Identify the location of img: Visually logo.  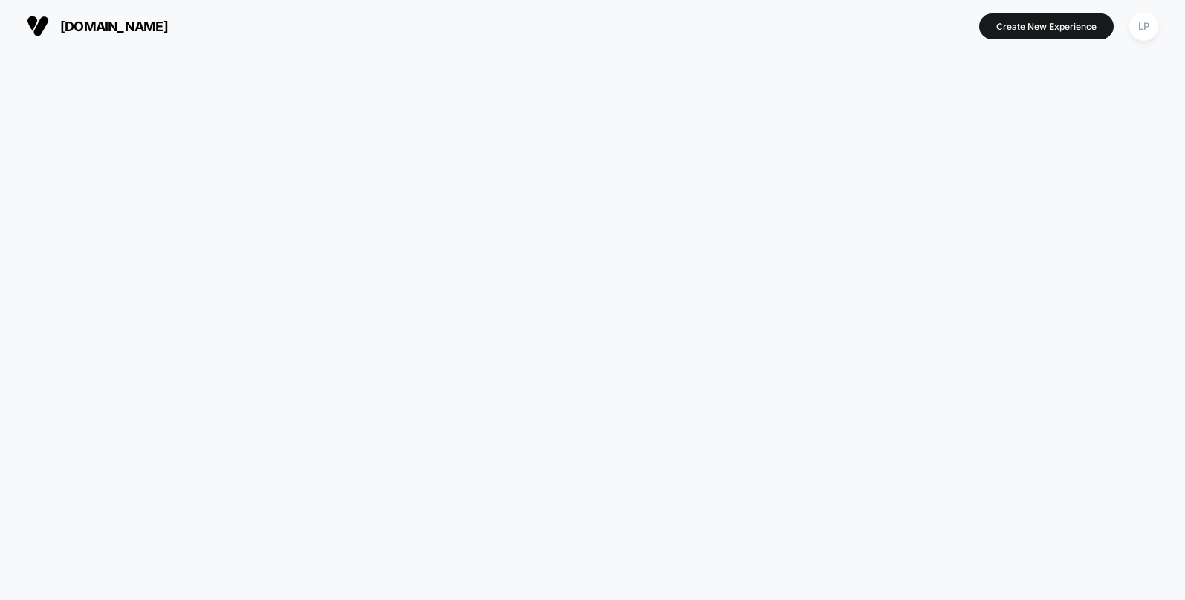
(38, 26).